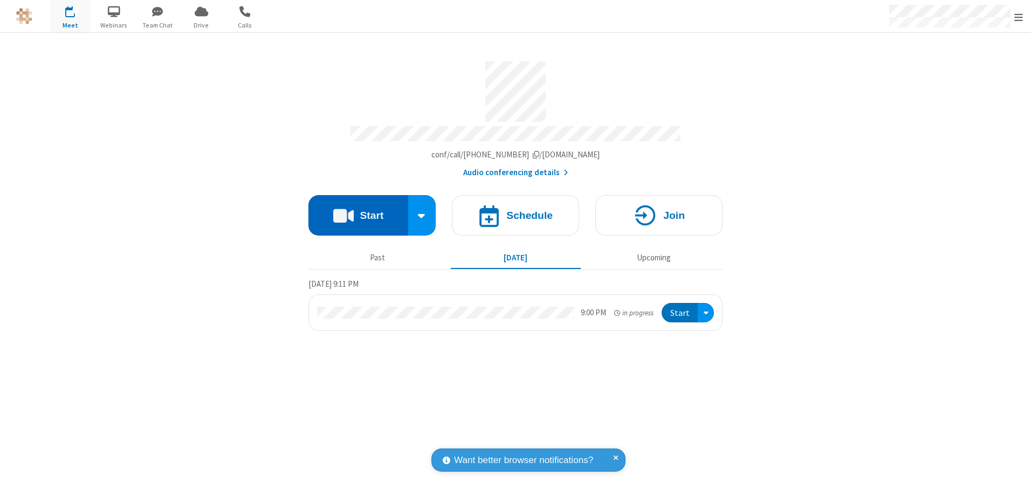  What do you see at coordinates (371, 215) in the screenshot?
I see `h4: Start` at bounding box center [371, 215].